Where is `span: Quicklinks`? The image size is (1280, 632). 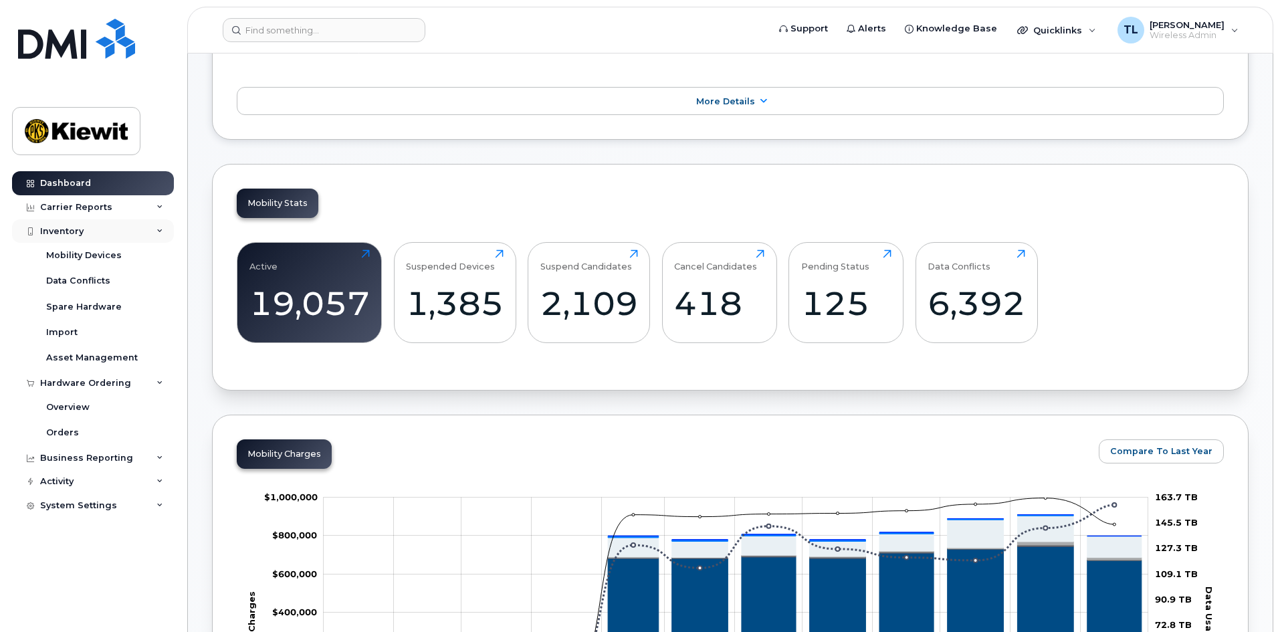 span: Quicklinks is located at coordinates (1057, 30).